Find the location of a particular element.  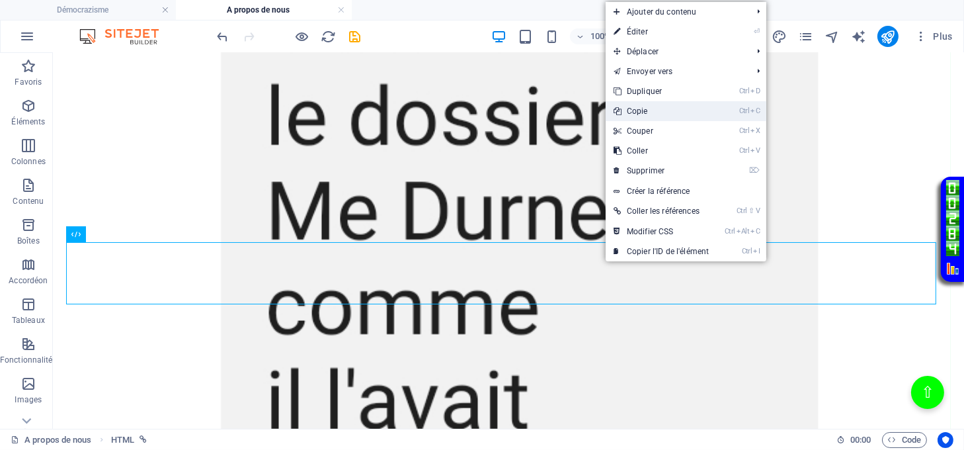

h4: A propos de nous is located at coordinates (264, 10).